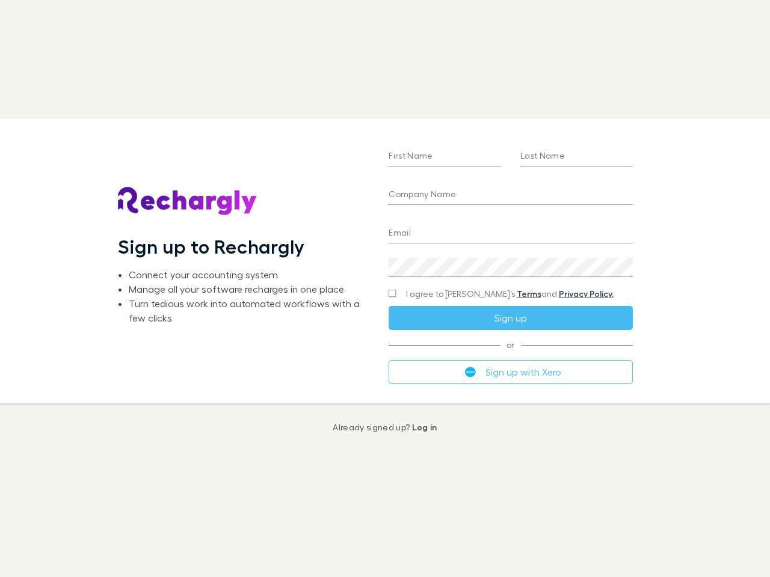 Image resolution: width=770 pixels, height=577 pixels. I want to click on li: Manage all your software recharges in one place, so click(249, 289).